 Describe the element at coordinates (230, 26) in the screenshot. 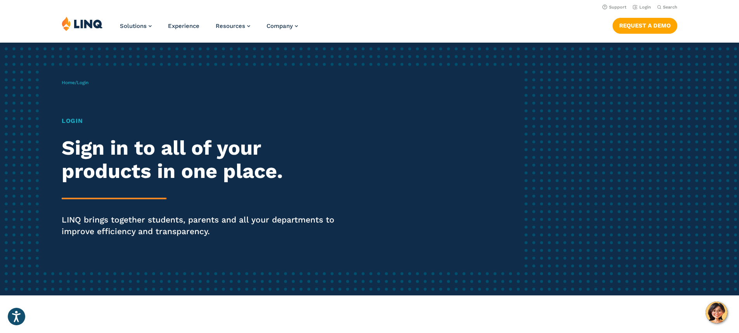

I see `span: Resources` at that location.